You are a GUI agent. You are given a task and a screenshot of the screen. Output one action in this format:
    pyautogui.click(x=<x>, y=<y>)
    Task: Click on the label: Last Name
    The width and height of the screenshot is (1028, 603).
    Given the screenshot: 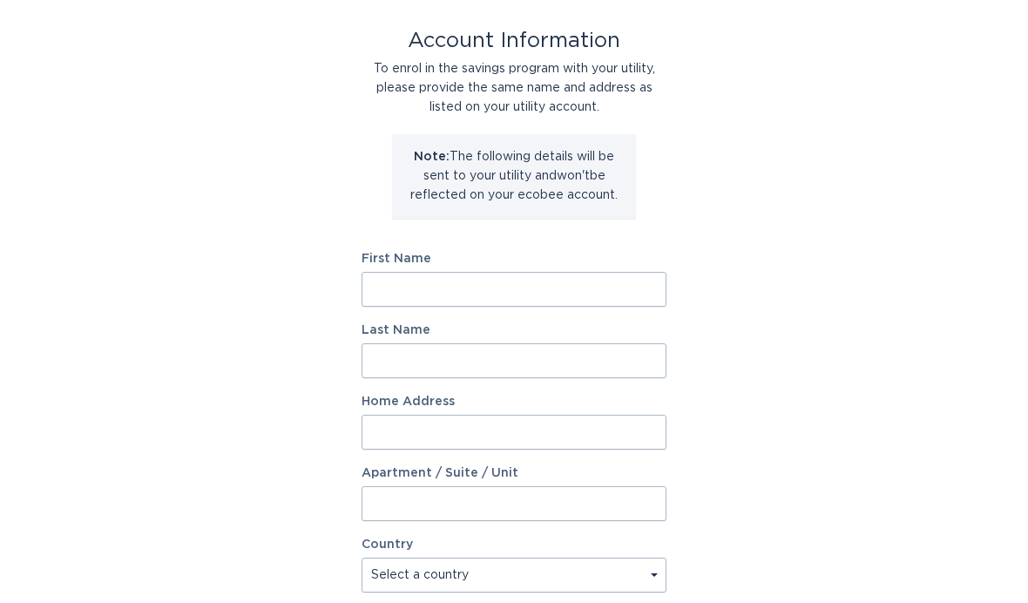 What is the action you would take?
    pyautogui.click(x=514, y=330)
    